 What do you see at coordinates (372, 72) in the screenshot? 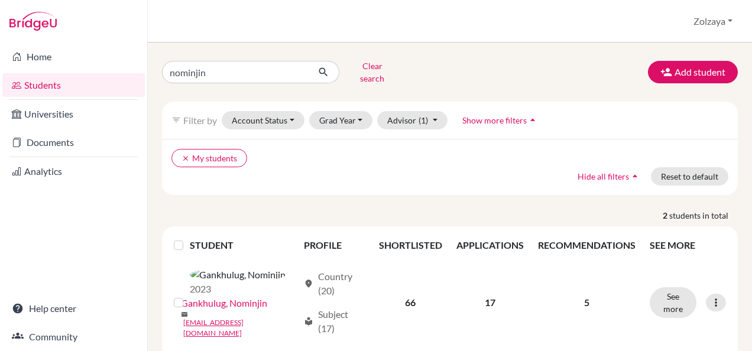
I see `button: Clear search` at bounding box center [372, 72].